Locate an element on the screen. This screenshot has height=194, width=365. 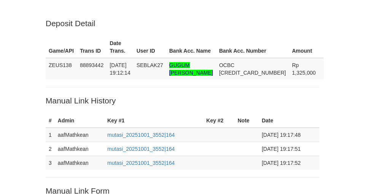
td: ZEUS138 is located at coordinates (61, 69).